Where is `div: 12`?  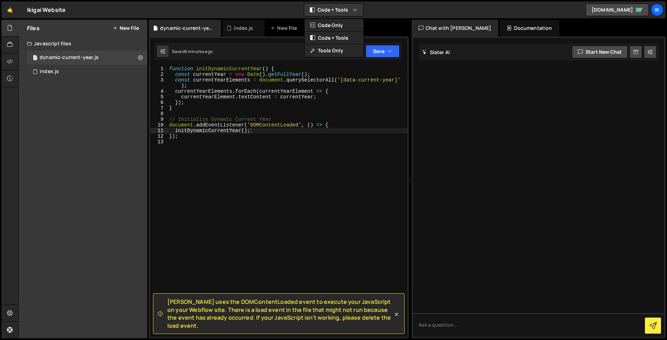 div: 12 is located at coordinates (159, 136).